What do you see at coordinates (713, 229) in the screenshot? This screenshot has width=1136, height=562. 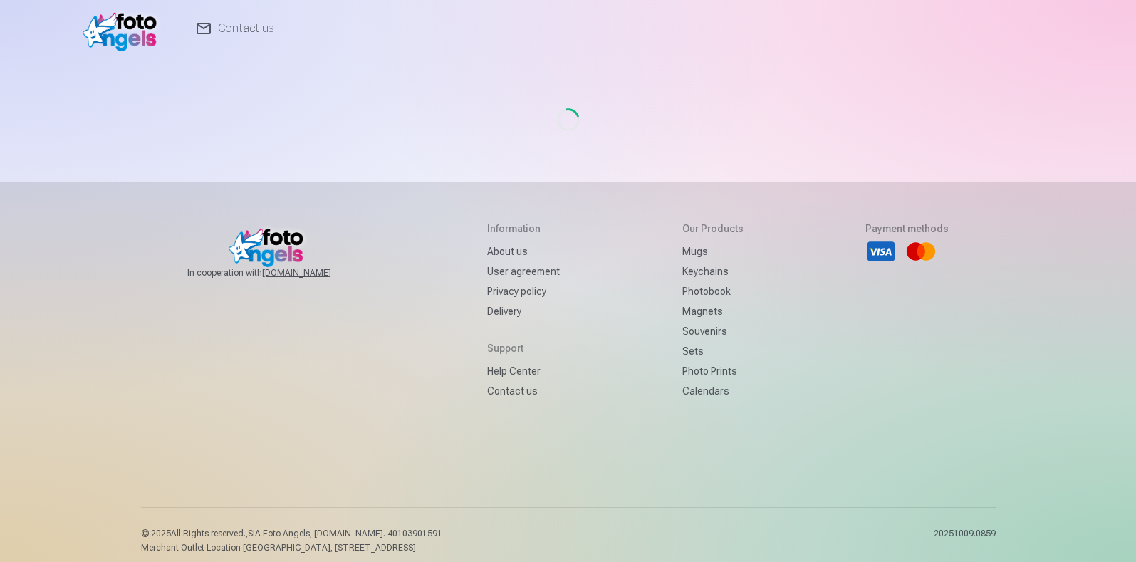 I see `h5: Our products` at bounding box center [713, 229].